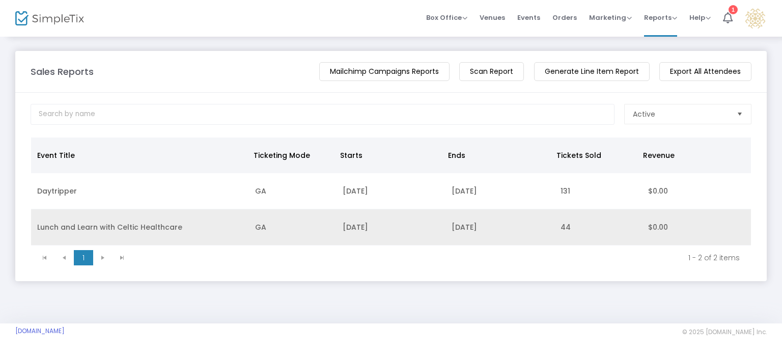 The width and height of the screenshot is (782, 354). What do you see at coordinates (660, 17) in the screenshot?
I see `span: Reports` at bounding box center [660, 17].